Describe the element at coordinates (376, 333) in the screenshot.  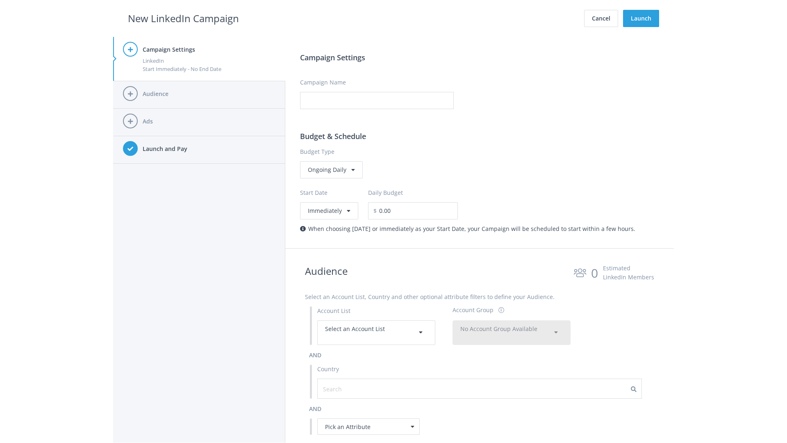
I see `div: Select an Account List` at that location.